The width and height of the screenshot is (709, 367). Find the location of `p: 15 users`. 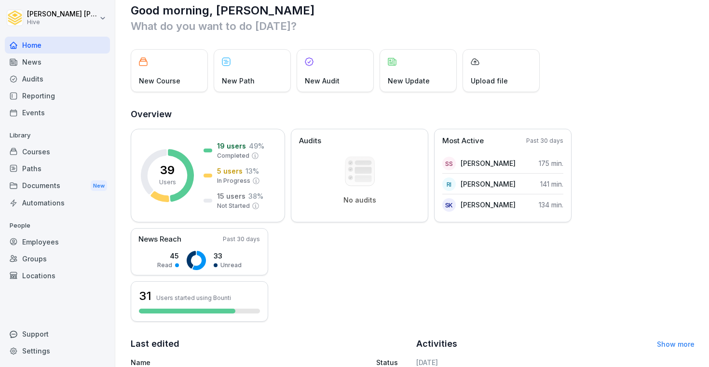

p: 15 users is located at coordinates (231, 196).